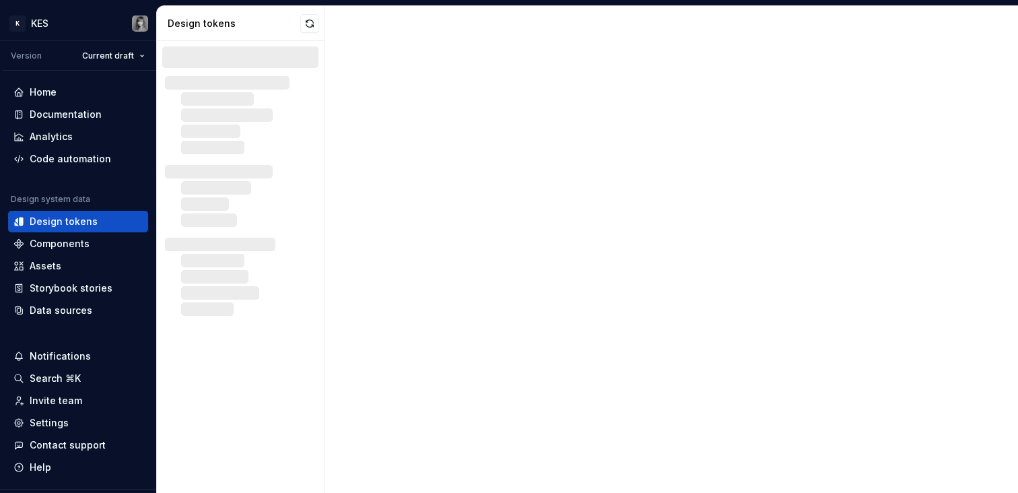 The width and height of the screenshot is (1018, 493). What do you see at coordinates (70, 159) in the screenshot?
I see `div: Code automation` at bounding box center [70, 159].